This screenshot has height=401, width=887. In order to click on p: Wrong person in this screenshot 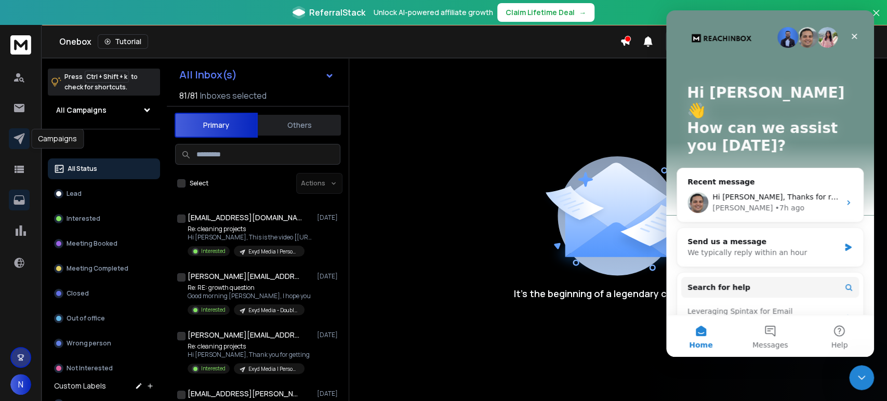, I will do `click(89, 343)`.